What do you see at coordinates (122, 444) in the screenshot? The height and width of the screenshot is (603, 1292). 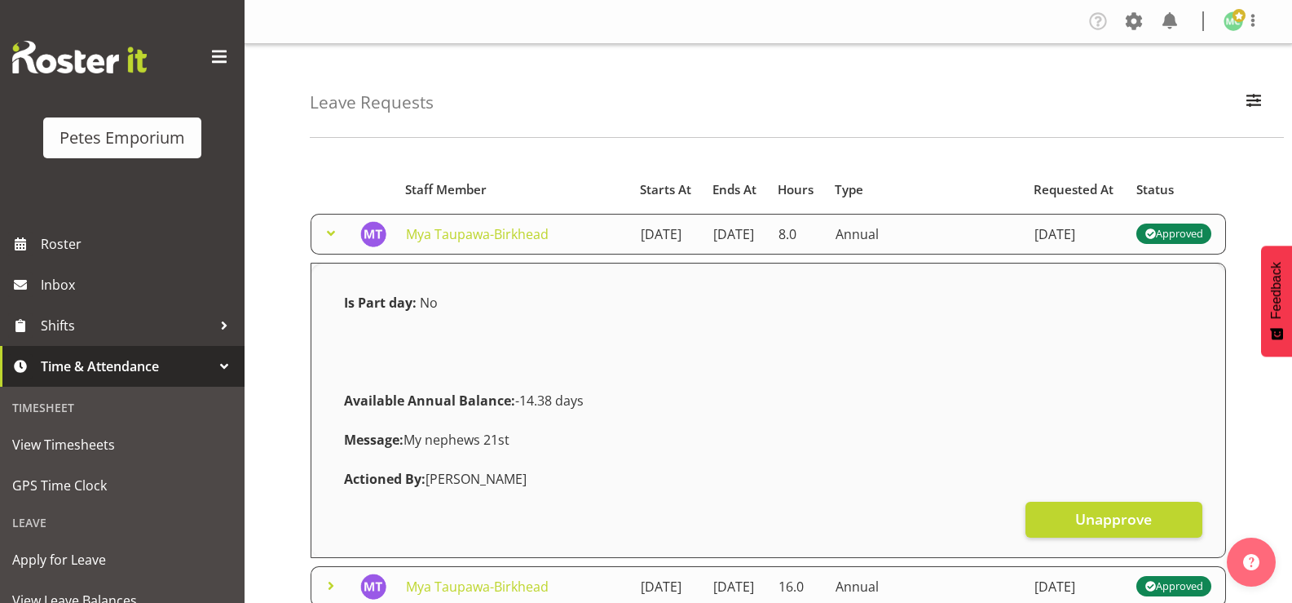 I see `span: View Timesheets` at bounding box center [122, 444].